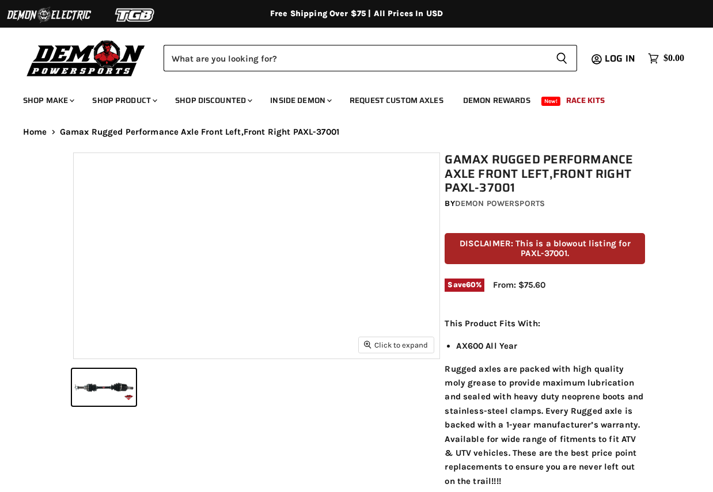  I want to click on p: This Product Fits With:, so click(544, 324).